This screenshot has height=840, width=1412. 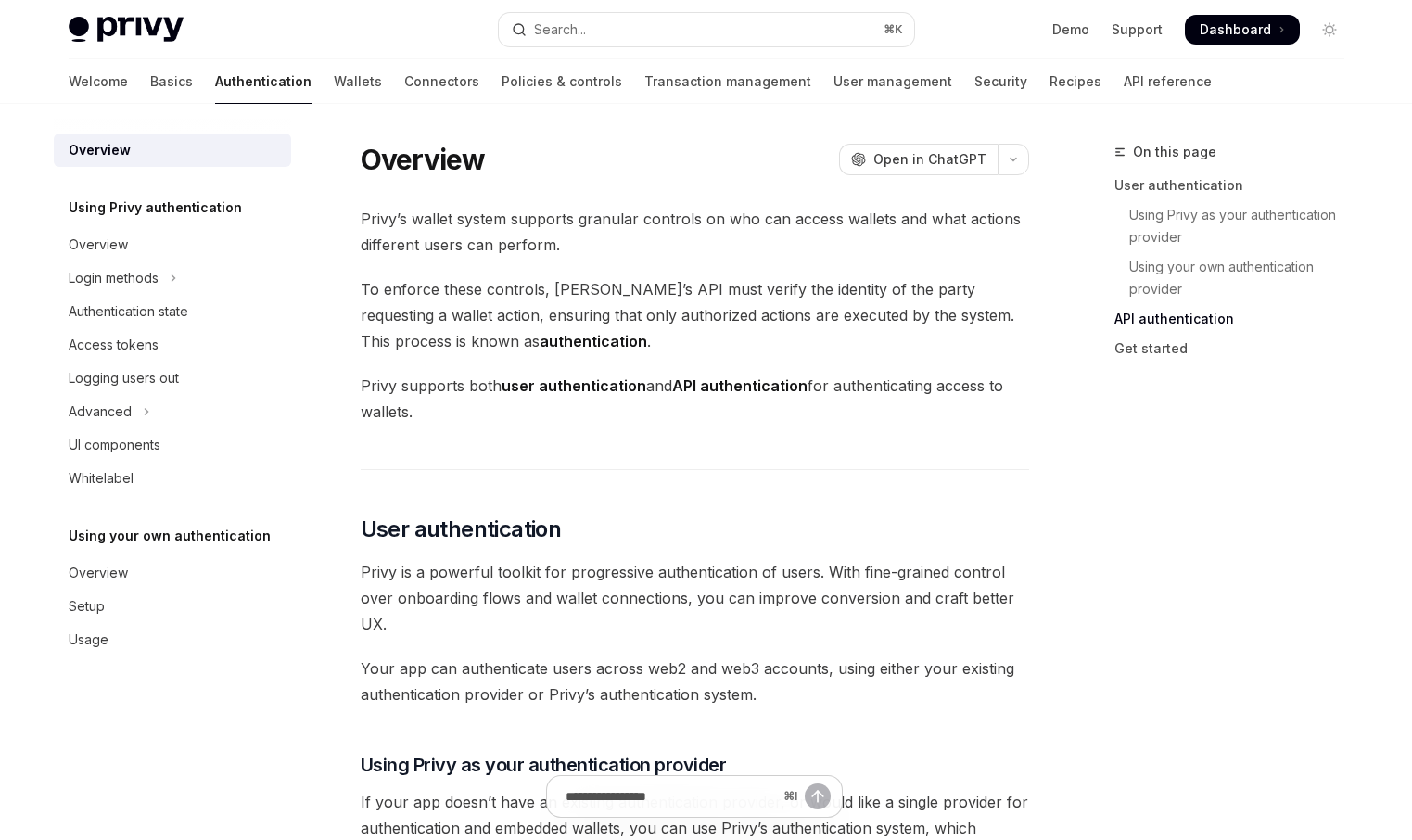 I want to click on div: Search..., so click(x=560, y=30).